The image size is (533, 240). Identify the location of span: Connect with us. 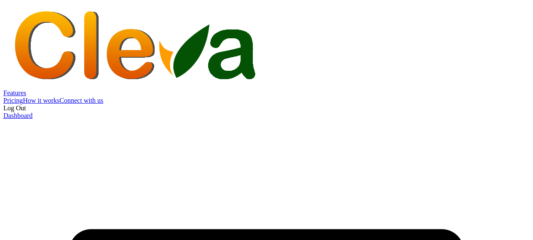
(81, 100).